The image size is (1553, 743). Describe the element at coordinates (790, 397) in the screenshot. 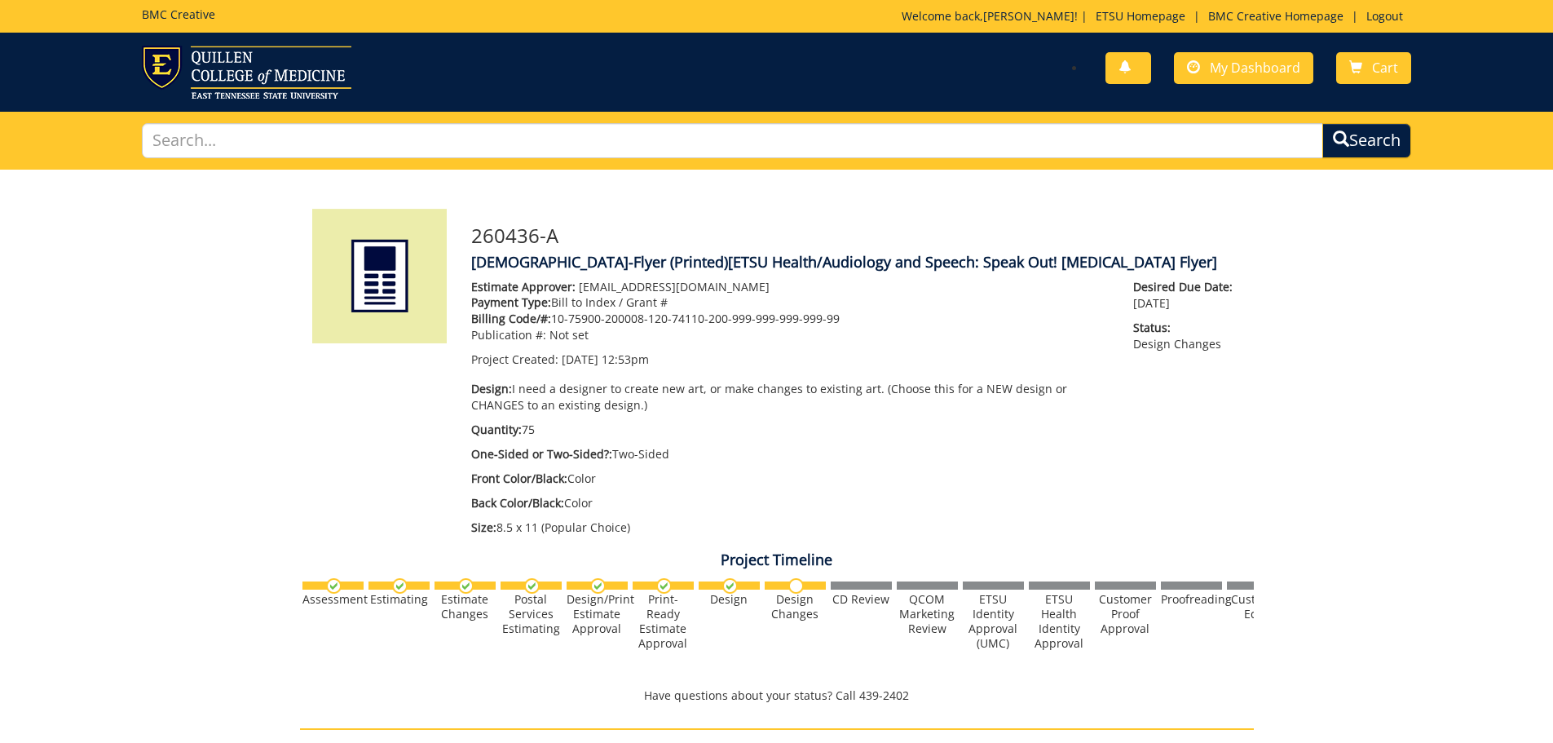

I see `p: I need a designer to create new art, or make changes to existing art. (Choose this for a NEW desi...` at that location.